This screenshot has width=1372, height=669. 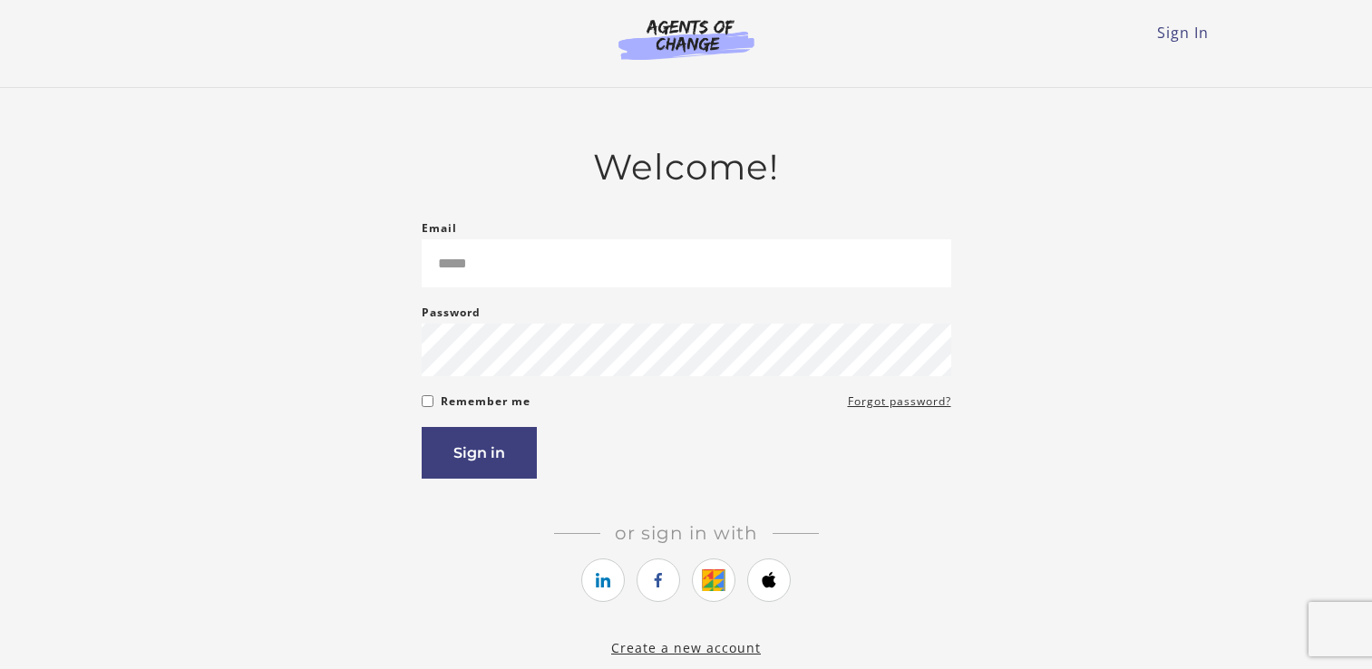 What do you see at coordinates (479, 453) in the screenshot?
I see `button: Sign in` at bounding box center [479, 453].